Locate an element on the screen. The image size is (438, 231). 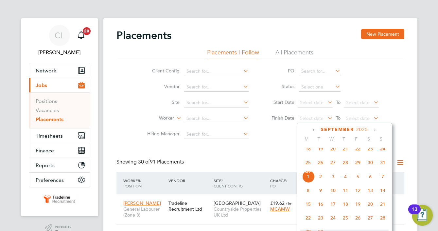
label: PO is located at coordinates (280, 71).